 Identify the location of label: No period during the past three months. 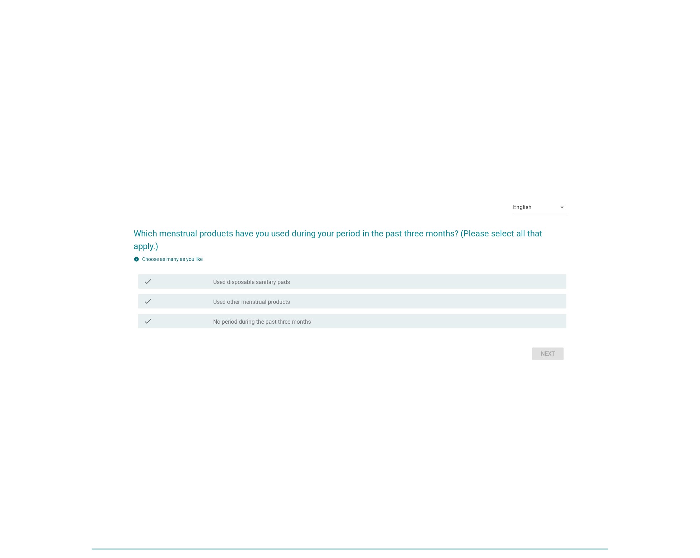
(262, 322).